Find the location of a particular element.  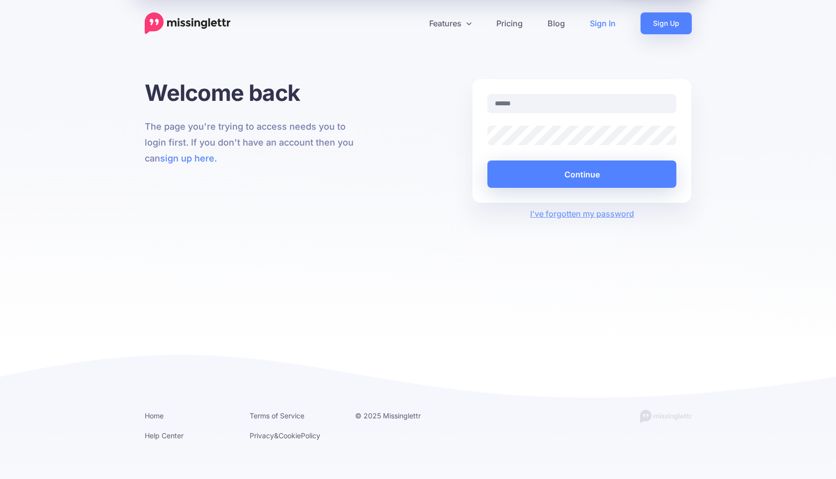

a: Sign Up is located at coordinates (666, 23).